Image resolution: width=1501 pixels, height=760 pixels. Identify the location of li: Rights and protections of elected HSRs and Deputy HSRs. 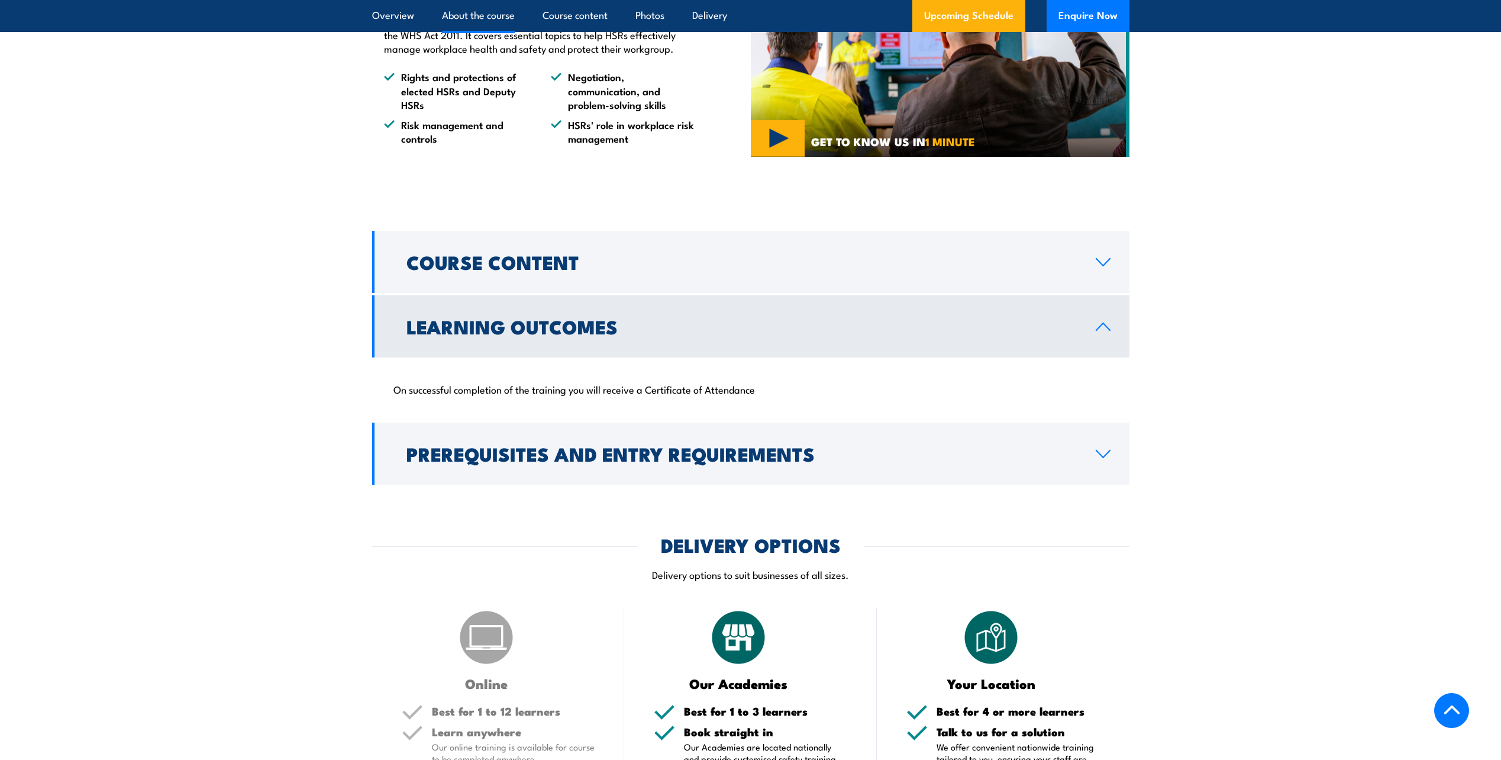
(457, 91).